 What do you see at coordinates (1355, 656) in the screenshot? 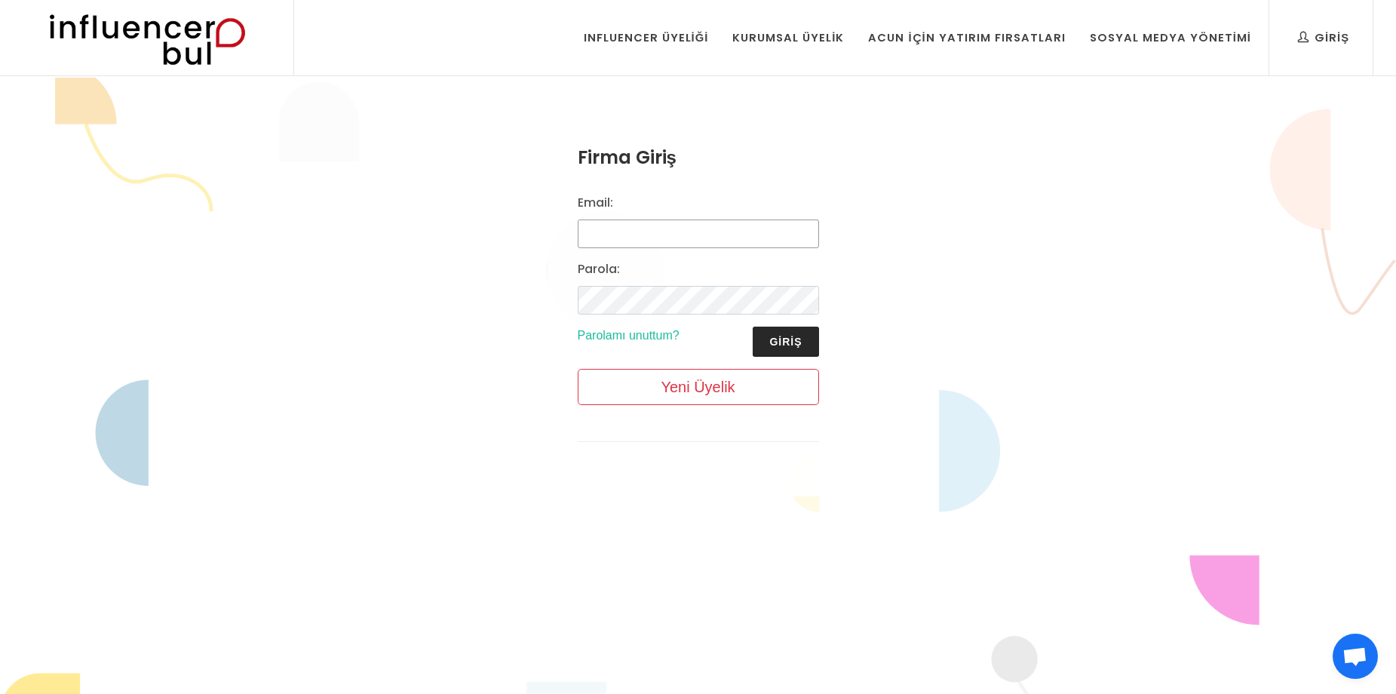
I see `a: Open chat` at bounding box center [1355, 656].